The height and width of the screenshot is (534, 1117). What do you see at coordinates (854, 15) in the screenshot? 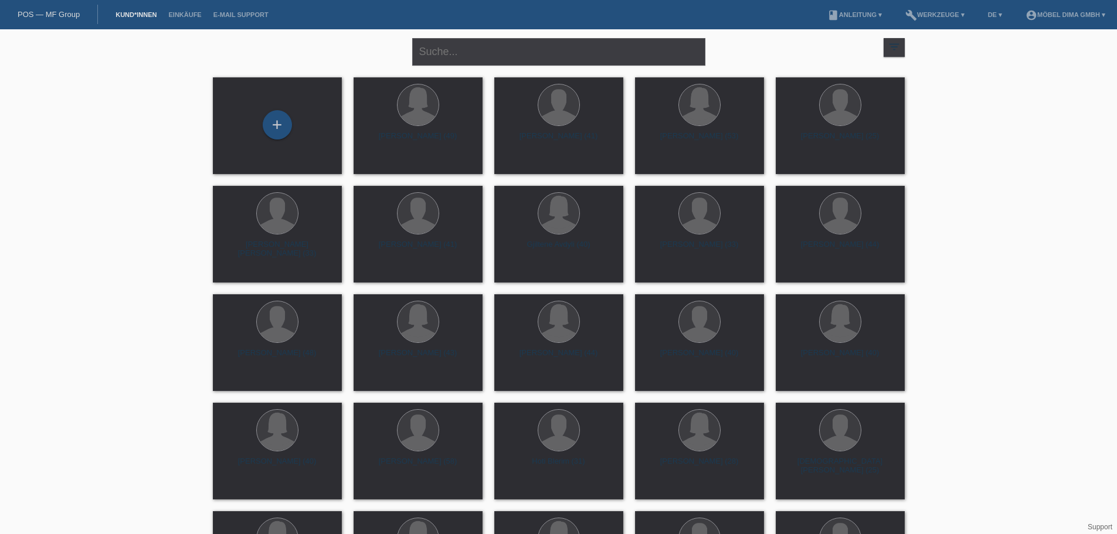
I see `a: bookAnleitung ▾` at bounding box center [854, 15].